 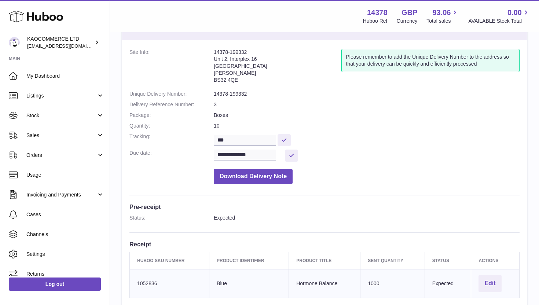 I want to click on td: Expected, so click(x=448, y=284).